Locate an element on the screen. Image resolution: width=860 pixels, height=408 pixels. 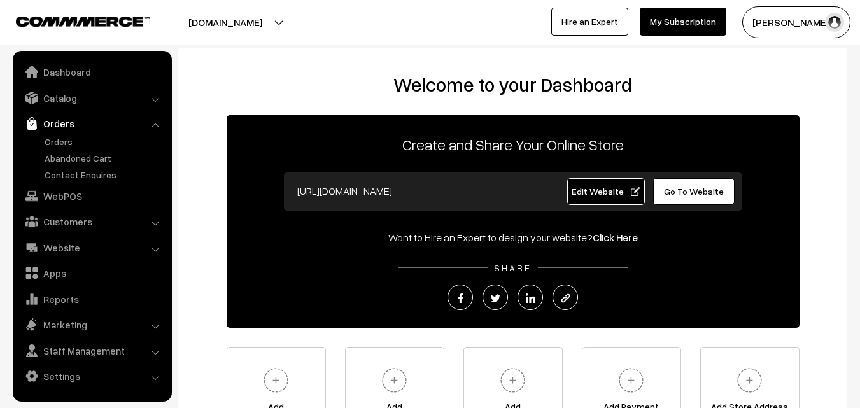
span: SHARE is located at coordinates (512, 267).